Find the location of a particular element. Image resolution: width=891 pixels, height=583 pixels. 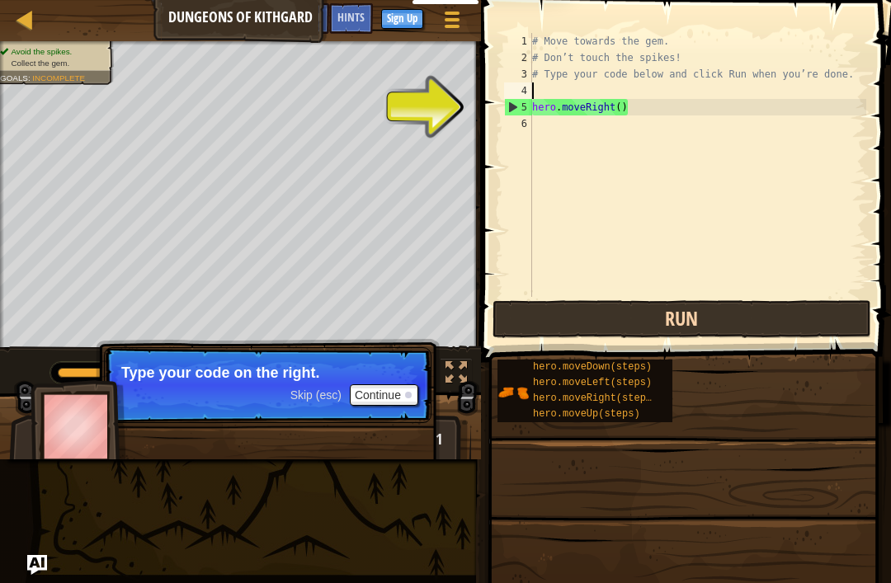

button: Sign Up is located at coordinates (402, 19).